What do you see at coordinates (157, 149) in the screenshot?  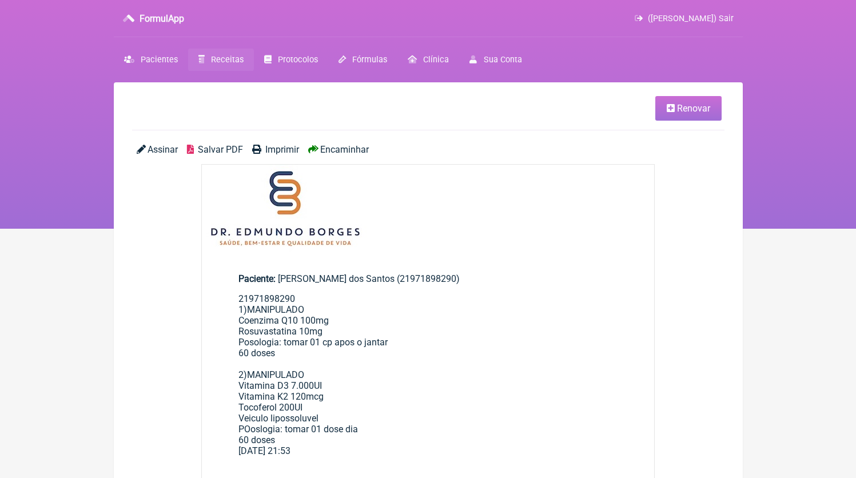 I see `a: Assinar` at bounding box center [157, 149].